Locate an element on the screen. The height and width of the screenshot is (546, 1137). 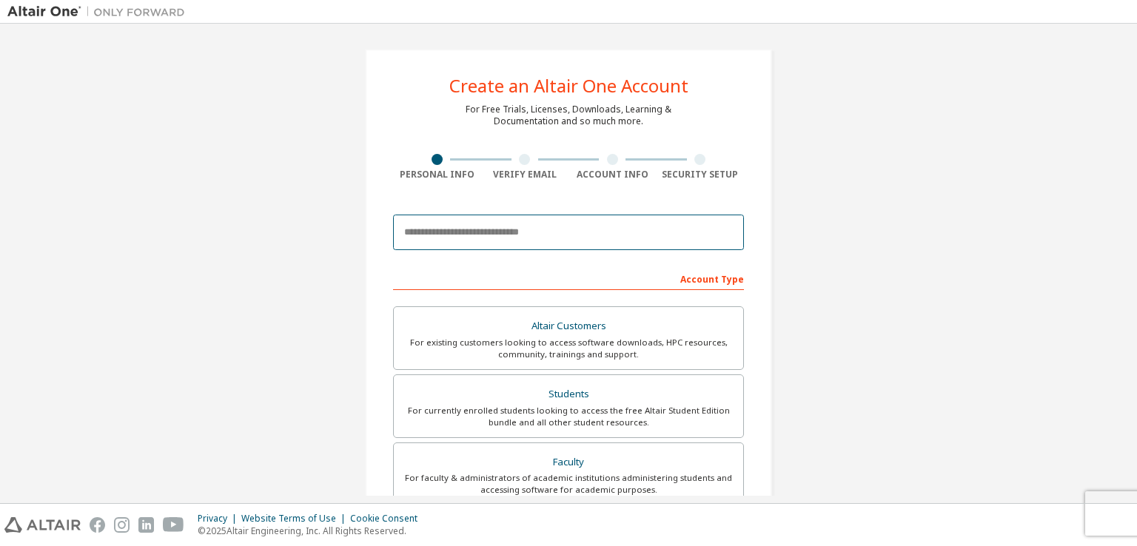
div: Cookie Consent is located at coordinates (388, 519).